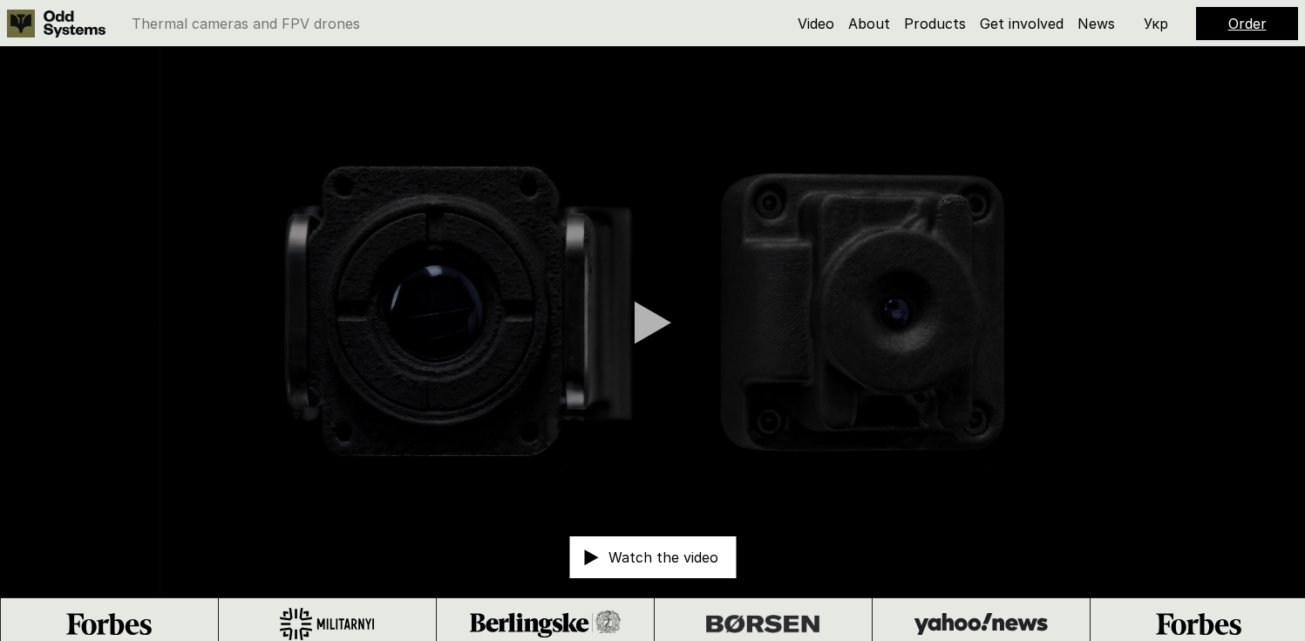 The height and width of the screenshot is (641, 1305). What do you see at coordinates (663, 557) in the screenshot?
I see `p: Watch the video` at bounding box center [663, 557].